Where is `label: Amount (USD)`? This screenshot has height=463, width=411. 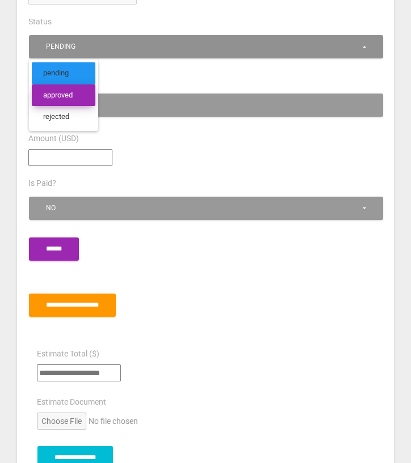
label: Amount (USD) is located at coordinates (53, 139).